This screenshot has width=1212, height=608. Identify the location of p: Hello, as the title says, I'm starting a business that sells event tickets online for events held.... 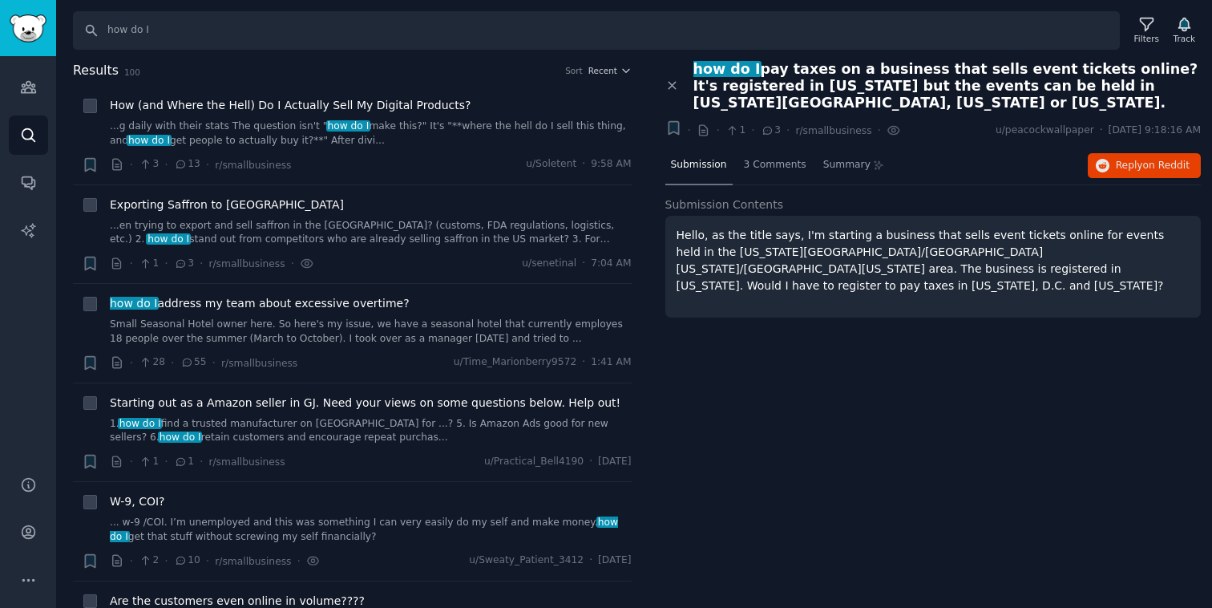
(933, 261).